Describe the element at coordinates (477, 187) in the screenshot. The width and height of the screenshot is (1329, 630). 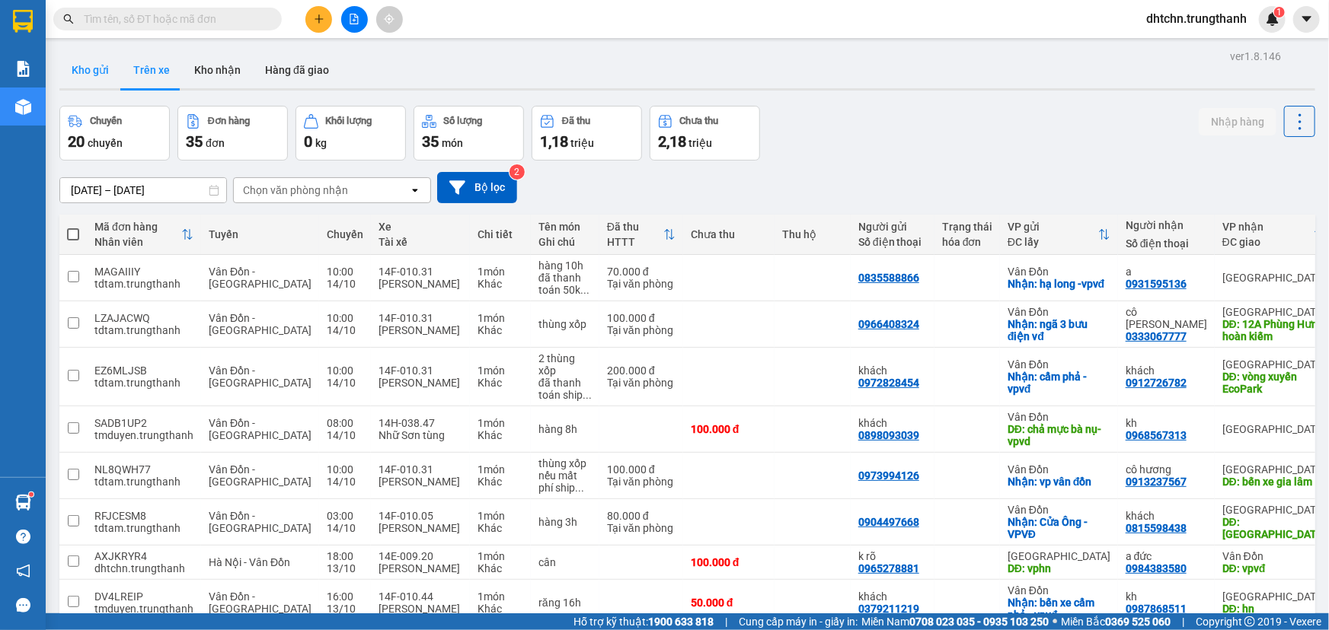
I see `button: Bộ lọc` at that location.